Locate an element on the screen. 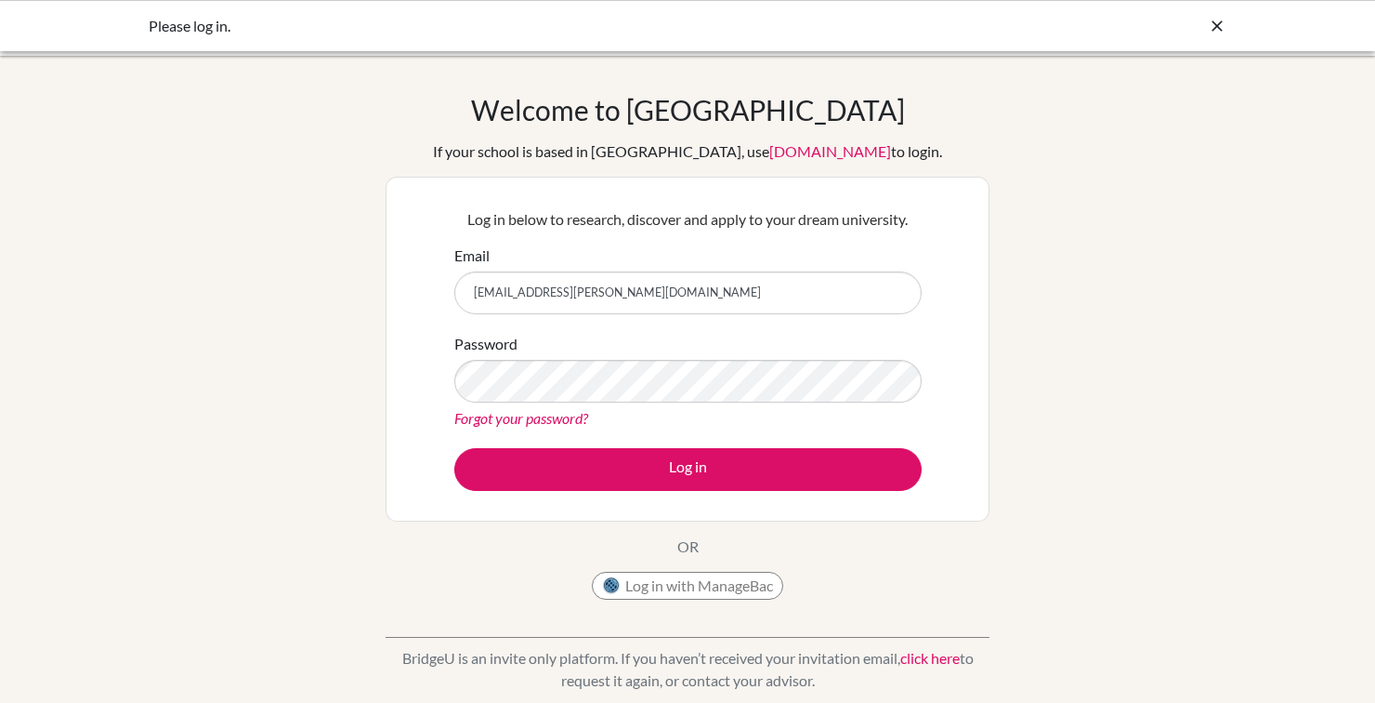 This screenshot has height=703, width=1375. div: Please log in. is located at coordinates (548, 26).